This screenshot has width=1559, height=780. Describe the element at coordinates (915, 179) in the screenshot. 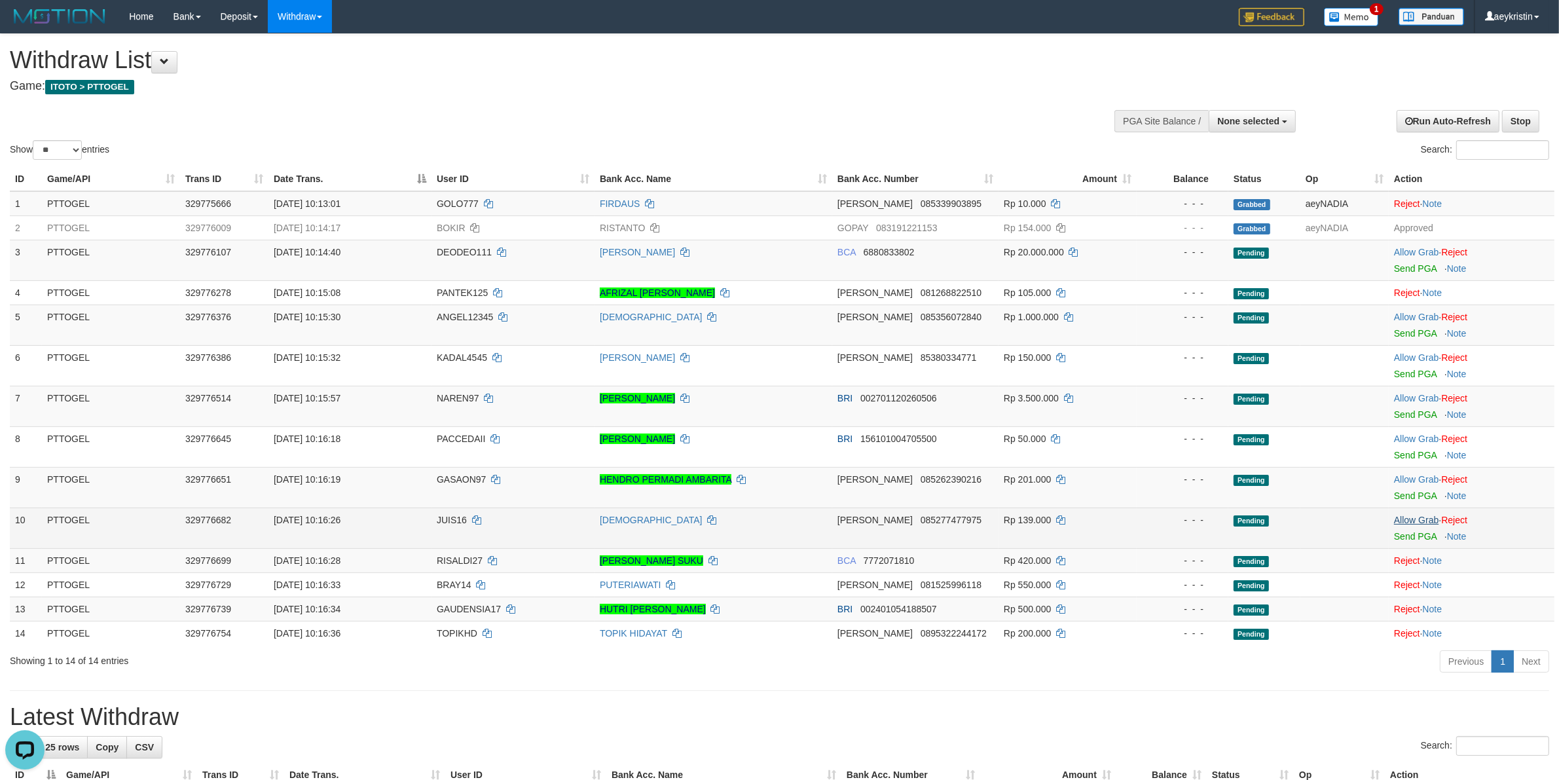

I see `th: Bank Acc. Number: activate to sort column ascending` at that location.